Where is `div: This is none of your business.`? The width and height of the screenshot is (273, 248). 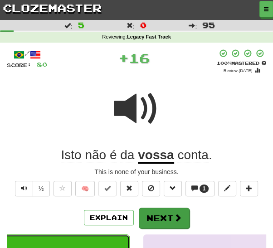
div: This is none of your business. is located at coordinates (137, 172).